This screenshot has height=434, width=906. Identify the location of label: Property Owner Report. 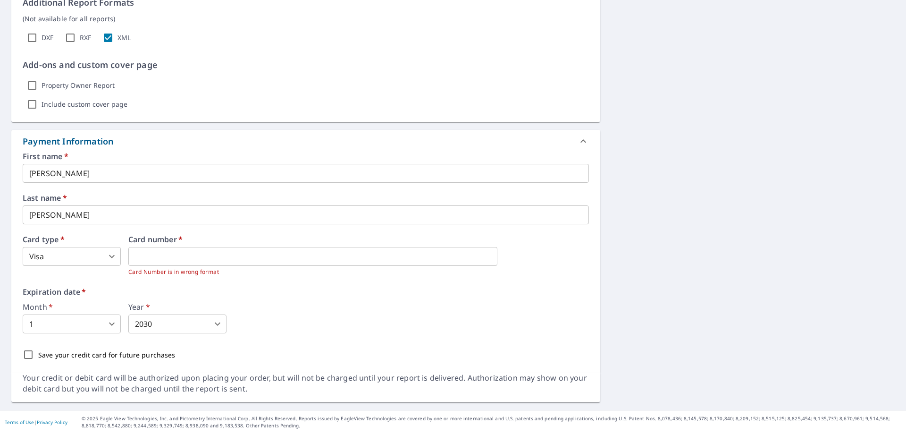
(78, 85).